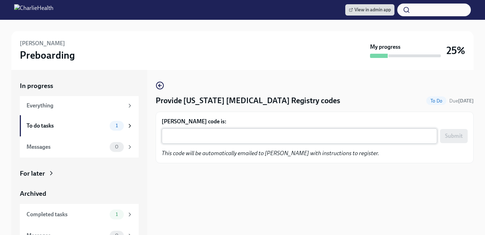 This screenshot has height=235, width=485. I want to click on div: Completed tasks, so click(67, 215).